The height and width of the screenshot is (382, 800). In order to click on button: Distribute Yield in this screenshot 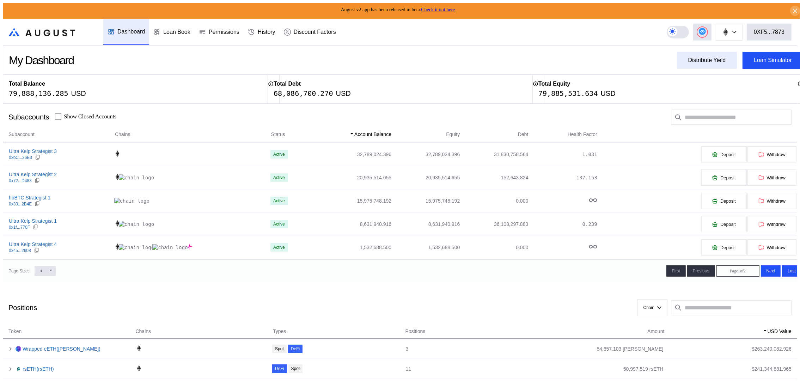, I will do `click(707, 60)`.